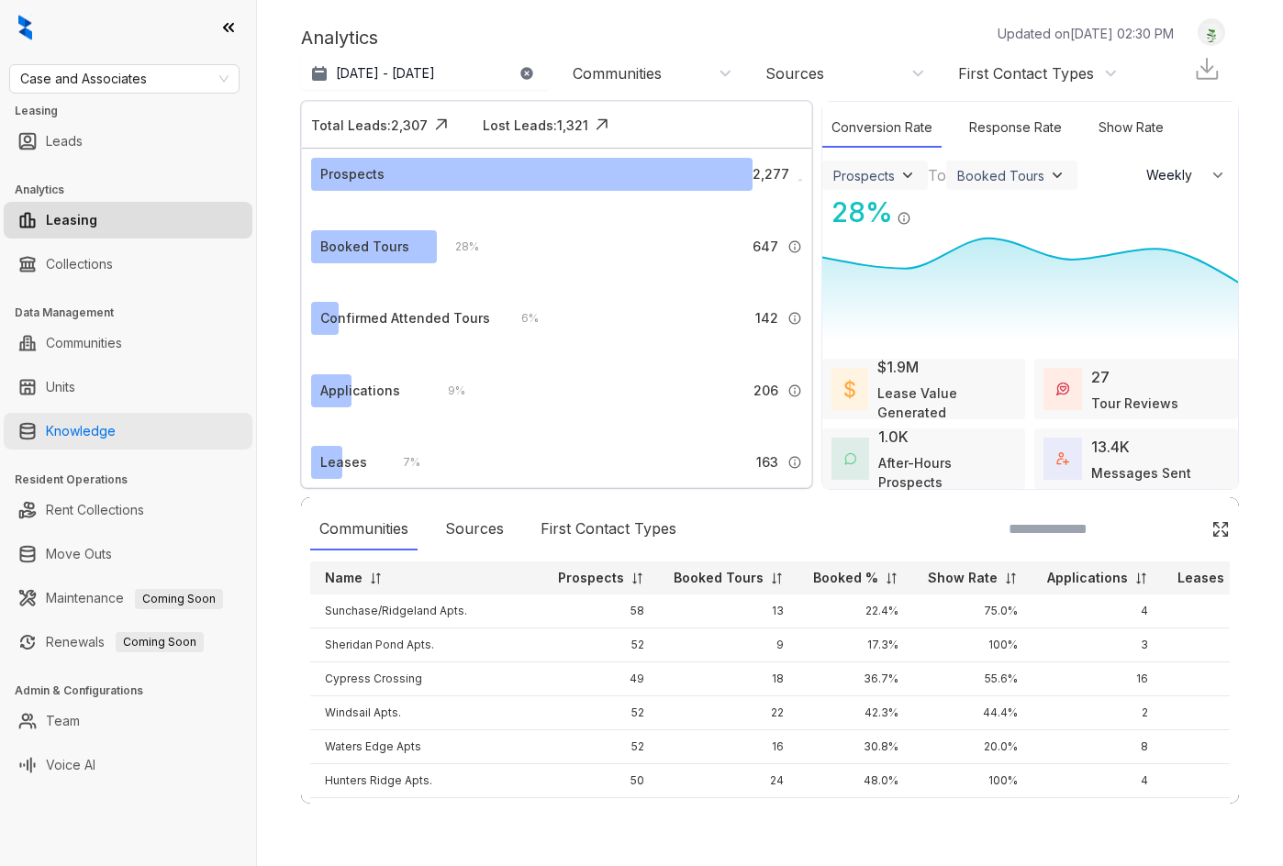 The height and width of the screenshot is (866, 1283). Describe the element at coordinates (1134, 403) in the screenshot. I see `div: Tour Reviews` at that location.